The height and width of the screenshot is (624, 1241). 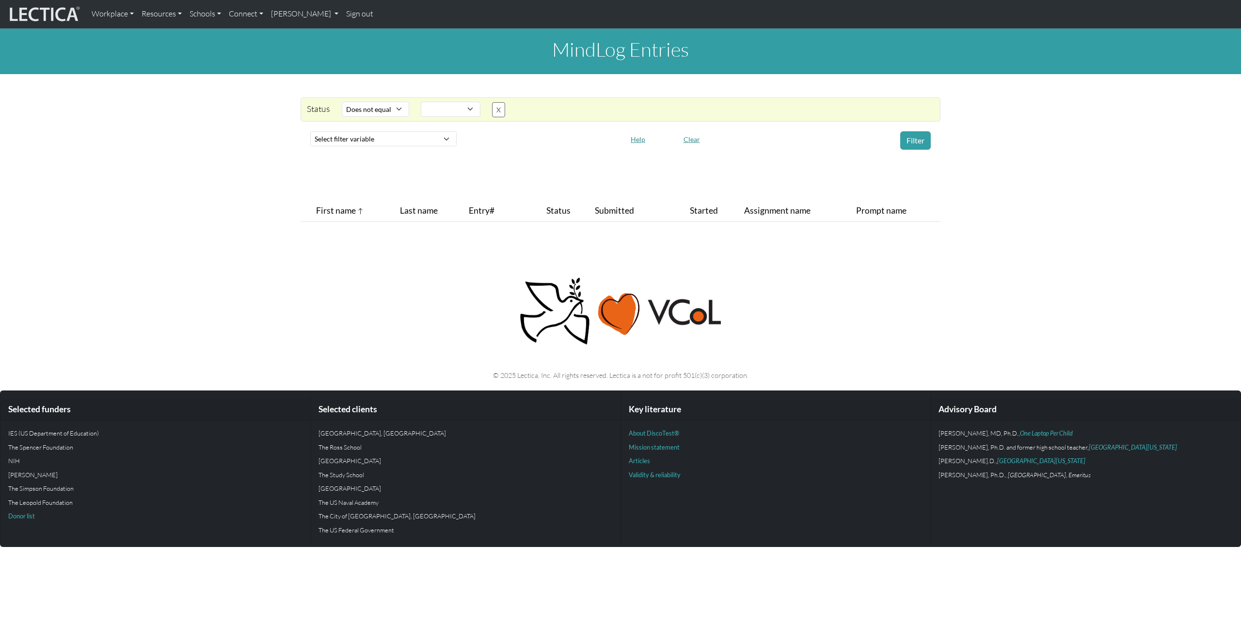 I want to click on a: One Laptop Per Child, so click(x=1046, y=433).